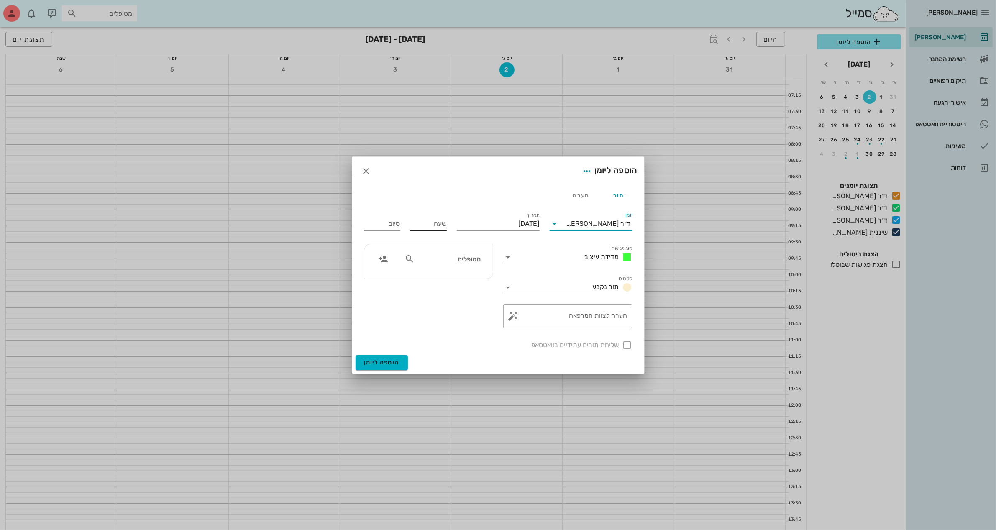  What do you see at coordinates (625, 279) in the screenshot?
I see `label: סטטוס` at bounding box center [625, 279].